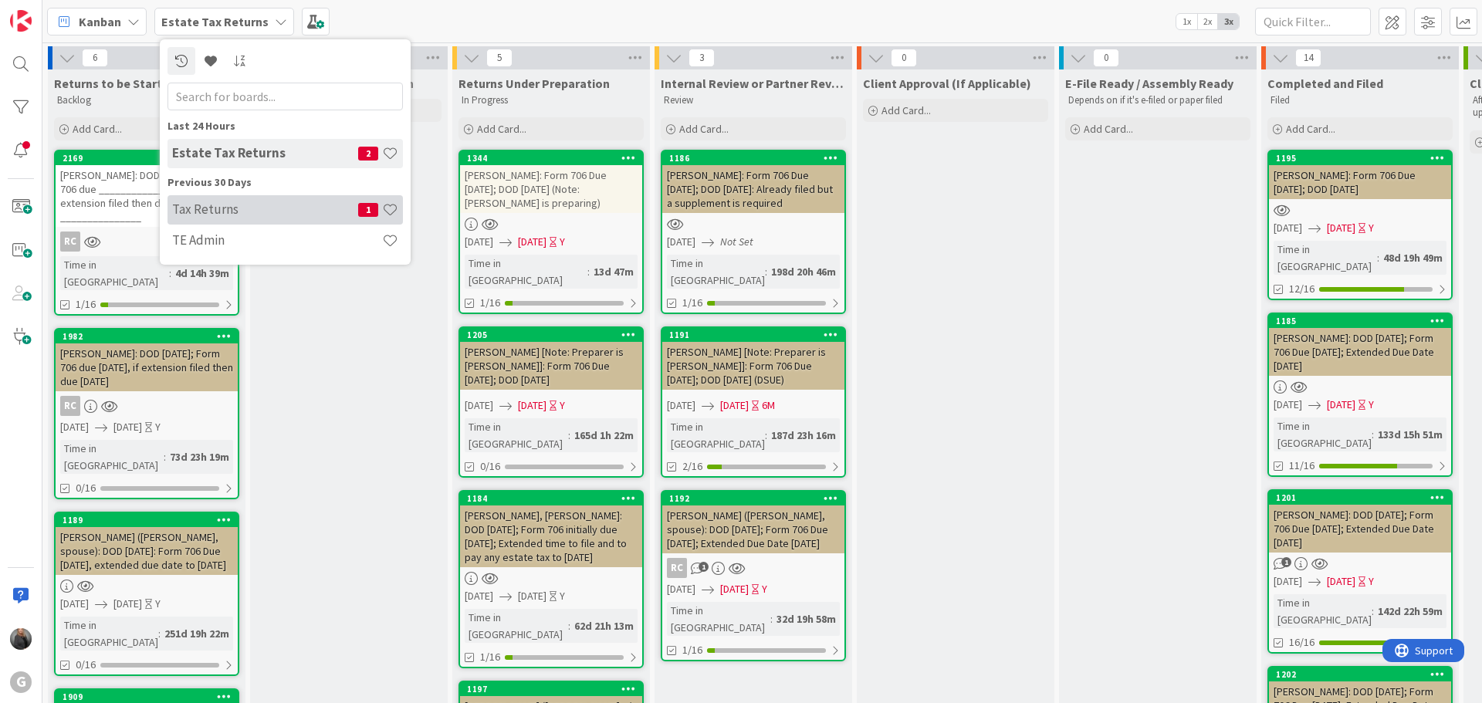 This screenshot has width=1482, height=703. Describe the element at coordinates (947, 83) in the screenshot. I see `span: Client Approval (If Applicable)` at that location.